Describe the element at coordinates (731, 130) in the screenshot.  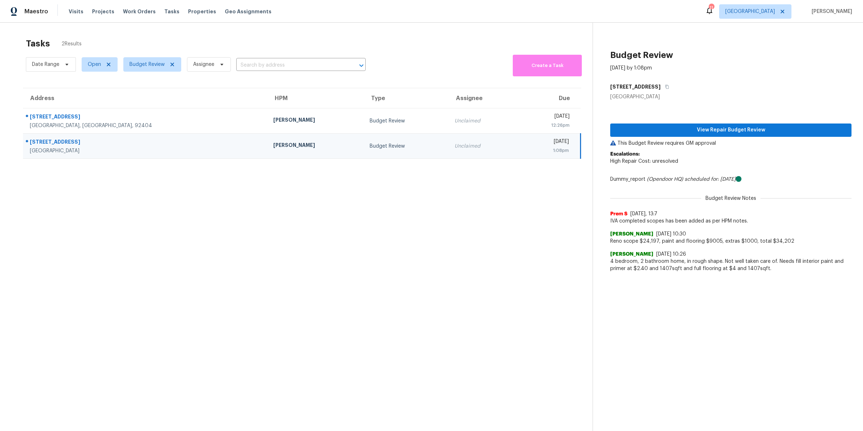
I see `span: View Repair Budget Review` at that location.